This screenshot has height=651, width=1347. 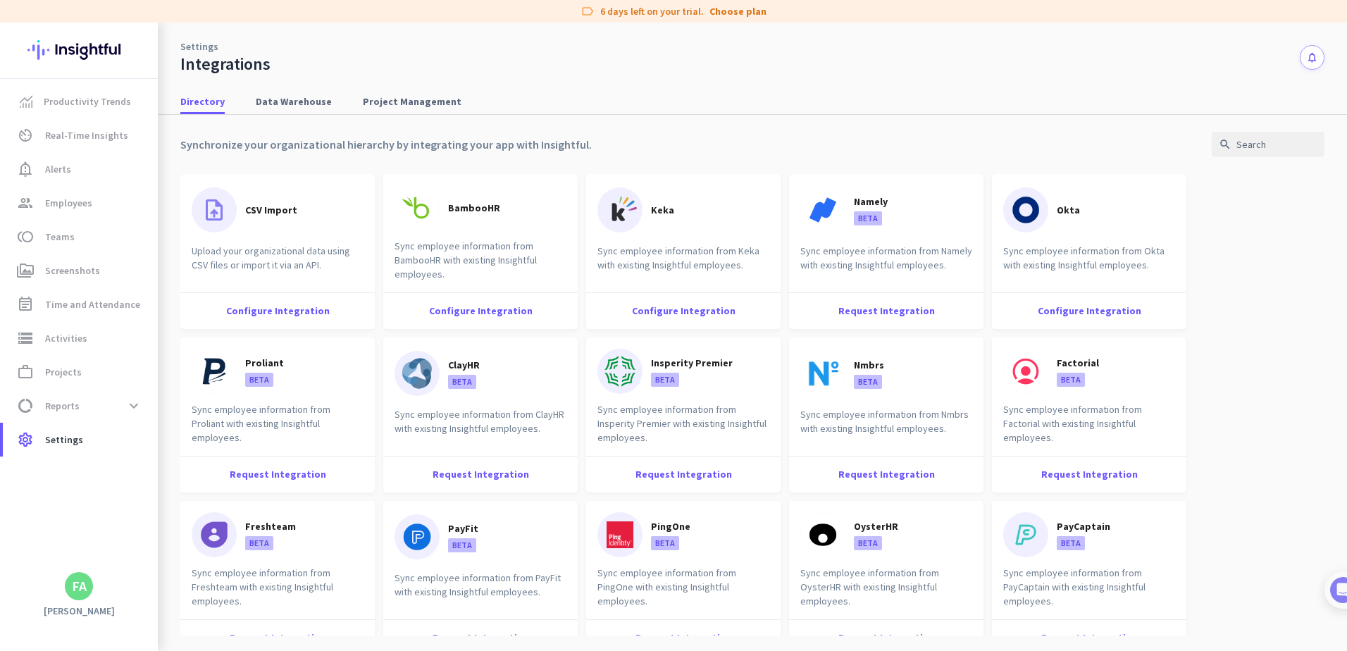 What do you see at coordinates (225, 64) in the screenshot?
I see `div: Integrations` at bounding box center [225, 64].